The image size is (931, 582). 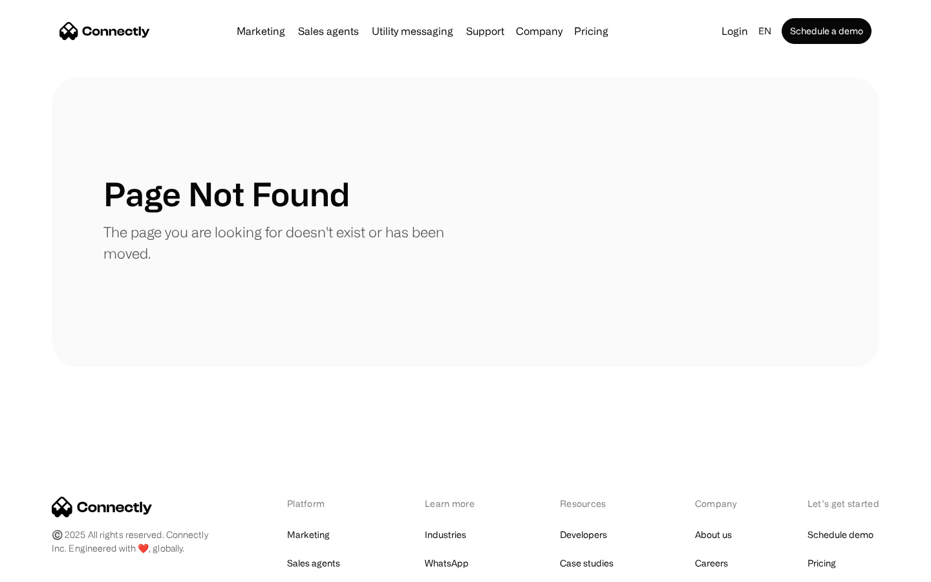 I want to click on a: WhatsApp, so click(x=447, y=563).